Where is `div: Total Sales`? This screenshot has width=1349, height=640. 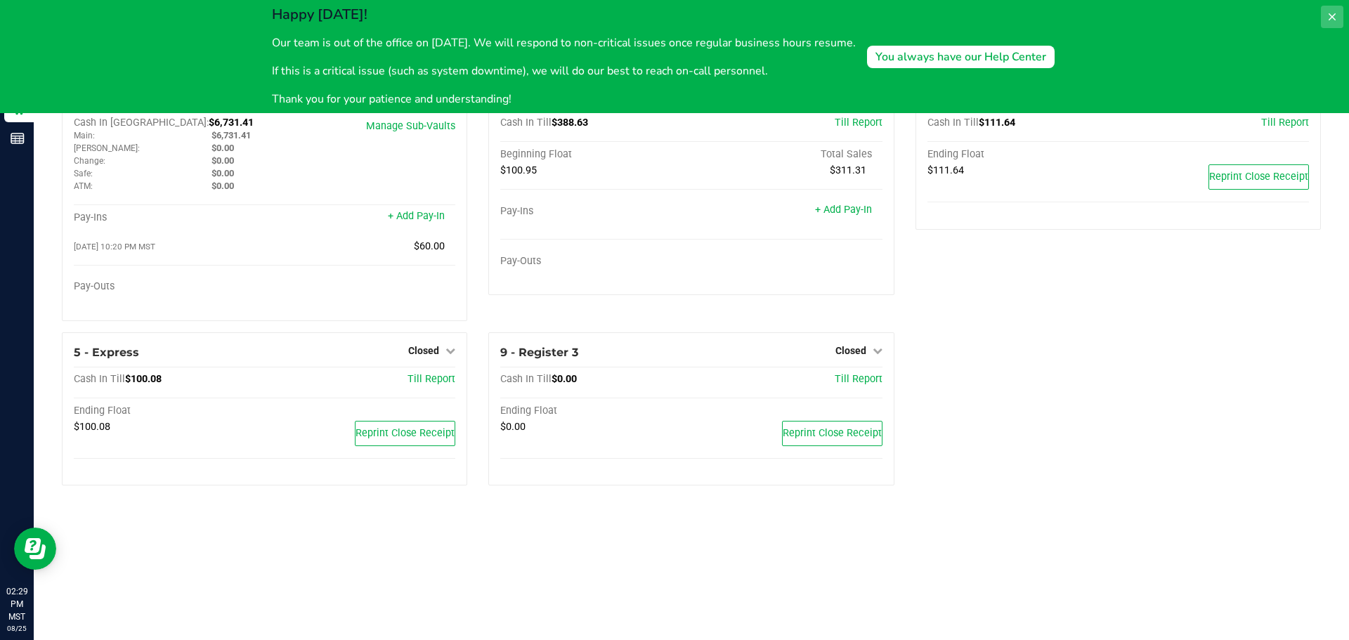 div: Total Sales is located at coordinates (787, 155).